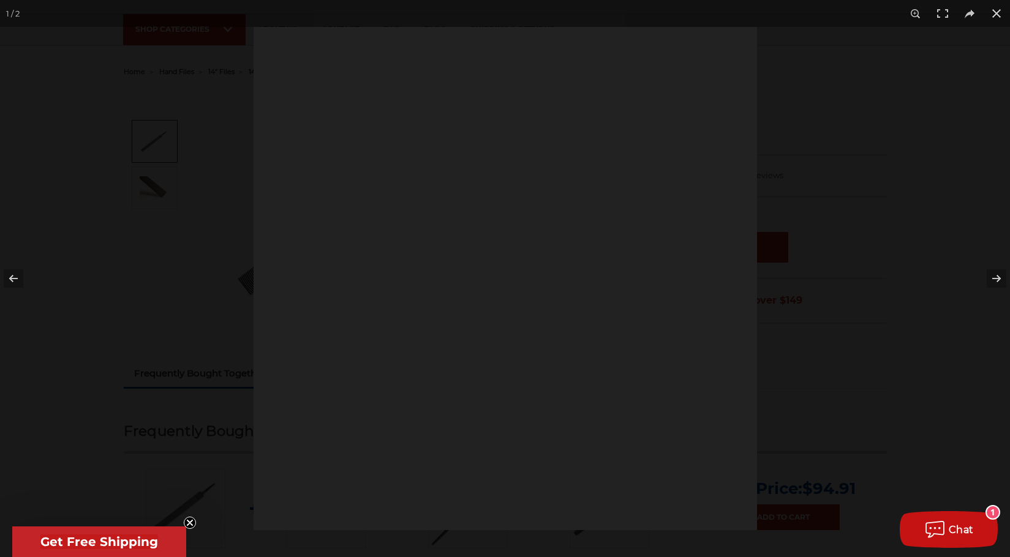  What do you see at coordinates (190, 523) in the screenshot?
I see `button: Close teaser` at bounding box center [190, 523].